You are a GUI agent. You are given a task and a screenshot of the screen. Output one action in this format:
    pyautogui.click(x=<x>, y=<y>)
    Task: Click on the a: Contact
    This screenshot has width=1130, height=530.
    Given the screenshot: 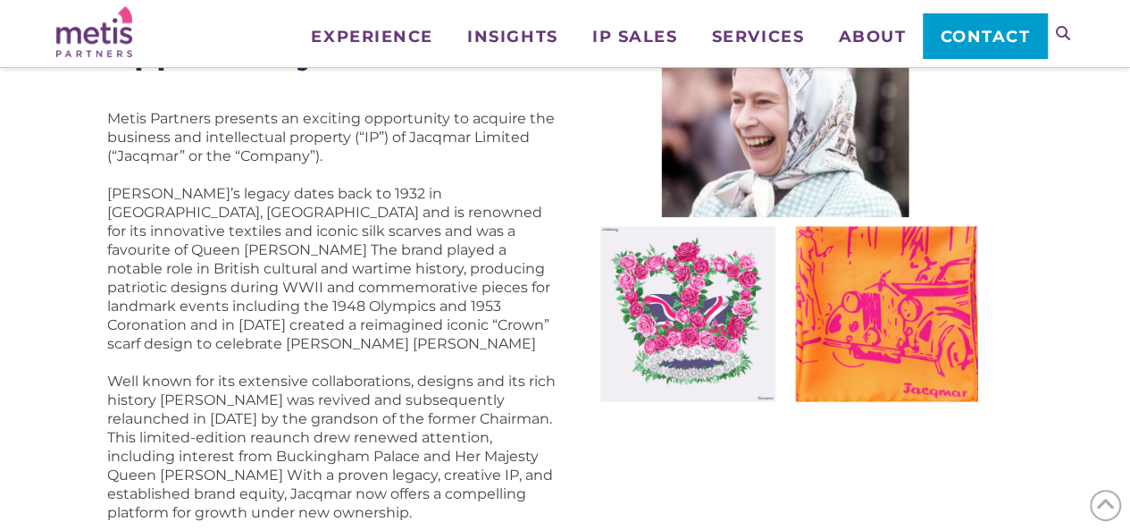 What is the action you would take?
    pyautogui.click(x=984, y=36)
    